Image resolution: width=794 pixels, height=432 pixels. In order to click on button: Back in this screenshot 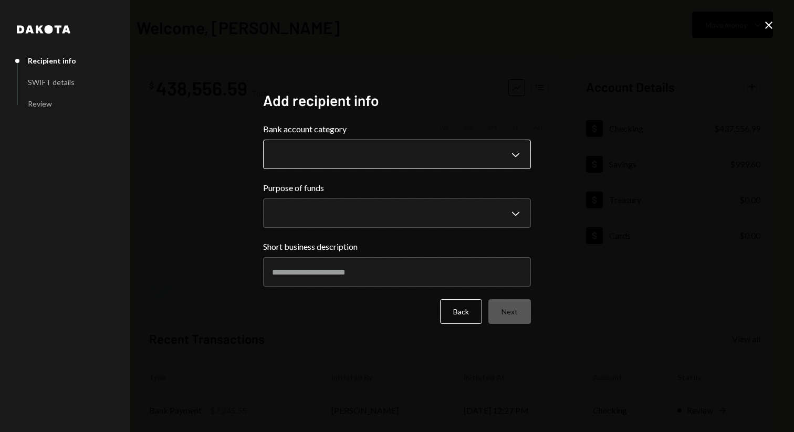, I will do `click(461, 312)`.